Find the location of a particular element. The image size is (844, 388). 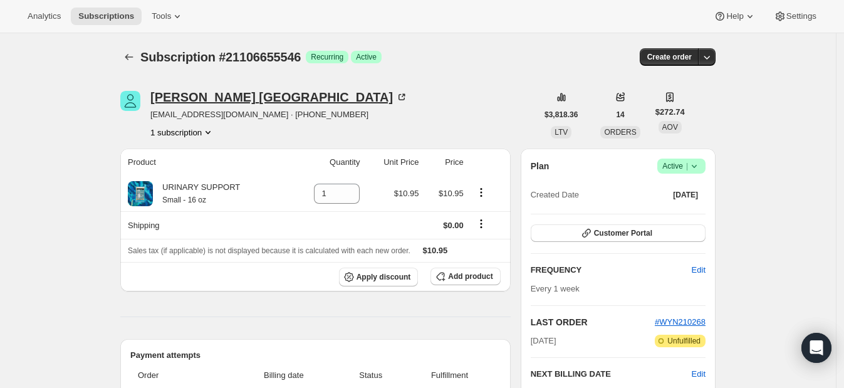

th: Unit Price is located at coordinates (393, 162).